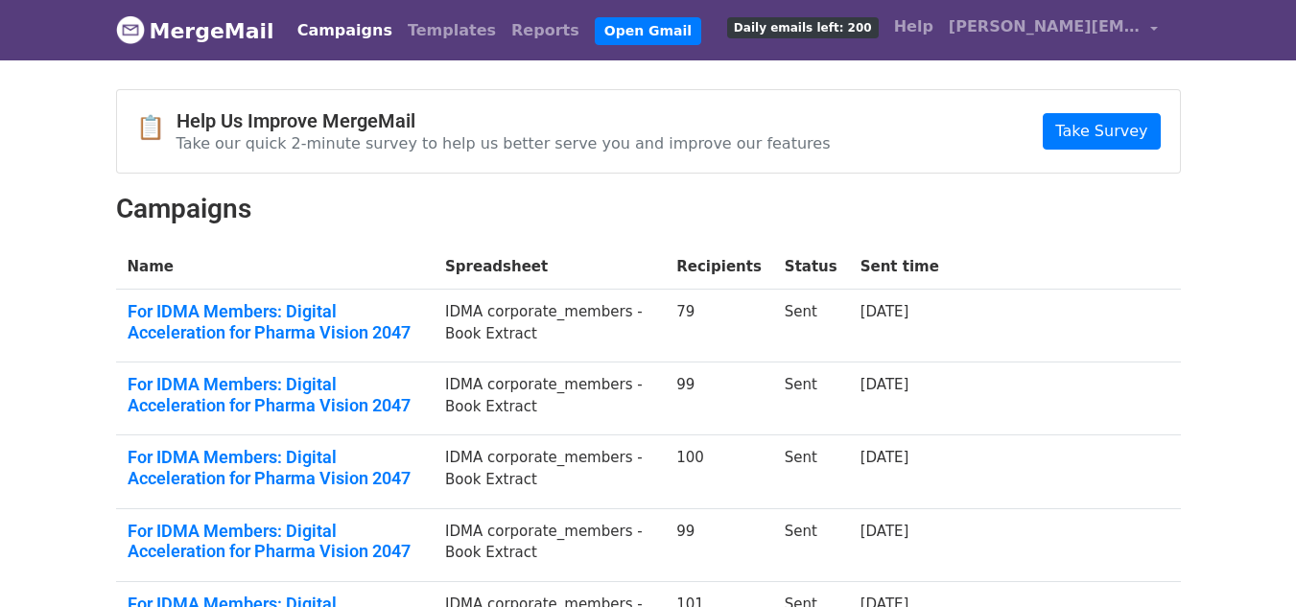  What do you see at coordinates (718, 472) in the screenshot?
I see `td: 100` at bounding box center [718, 472].